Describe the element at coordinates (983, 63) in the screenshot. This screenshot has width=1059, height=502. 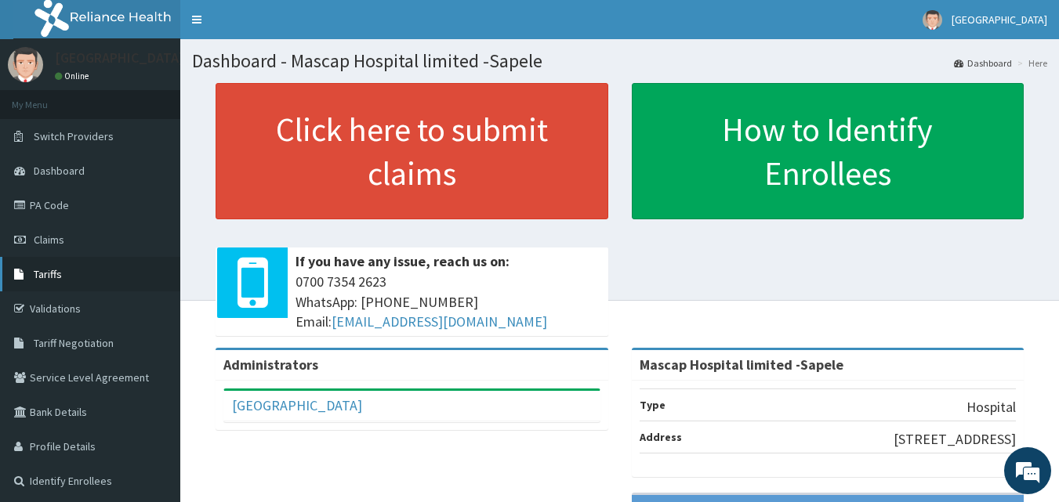
I see `a: Dashboard` at that location.